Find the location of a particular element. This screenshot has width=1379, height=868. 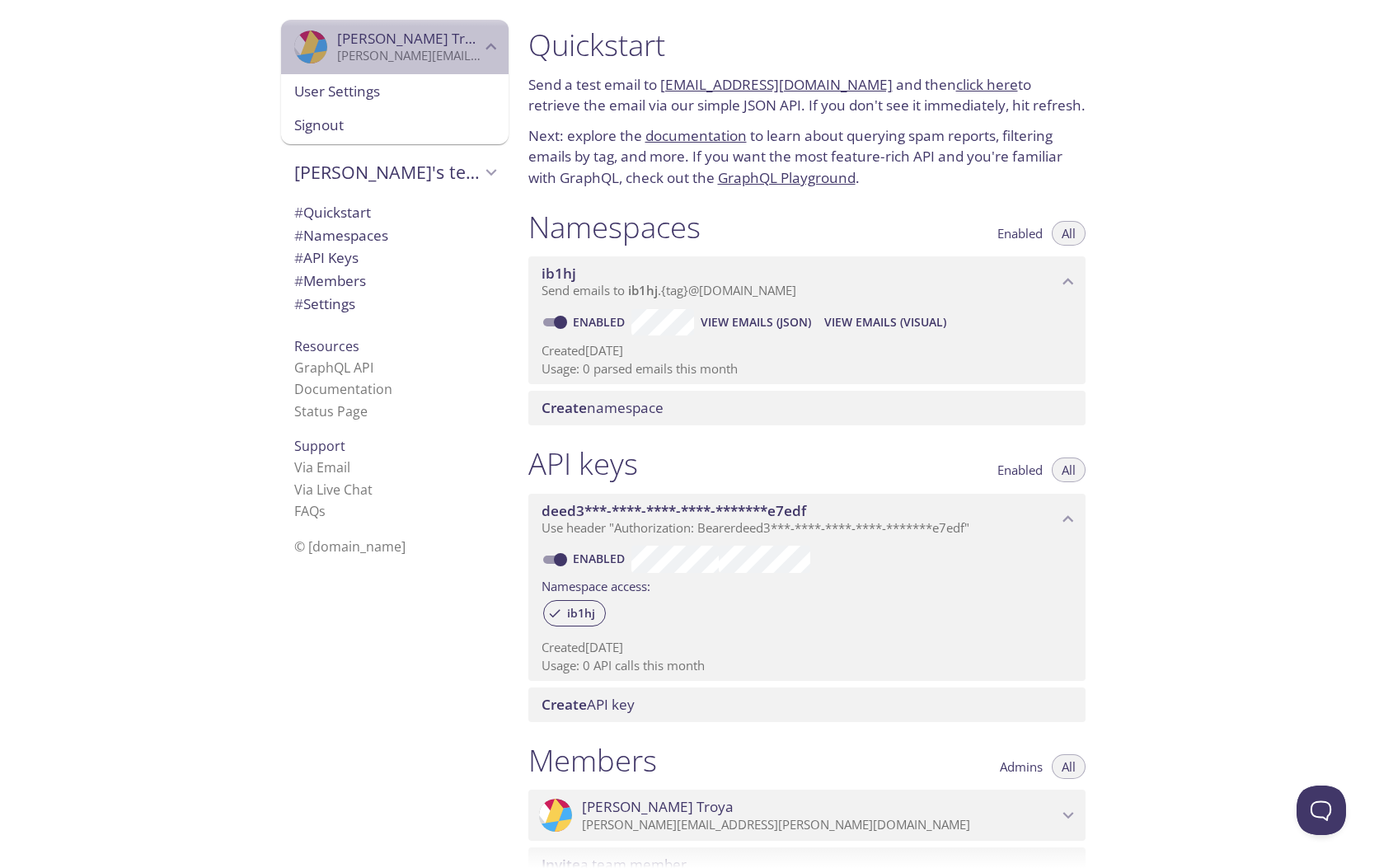

div: Namespaces is located at coordinates (395, 235).